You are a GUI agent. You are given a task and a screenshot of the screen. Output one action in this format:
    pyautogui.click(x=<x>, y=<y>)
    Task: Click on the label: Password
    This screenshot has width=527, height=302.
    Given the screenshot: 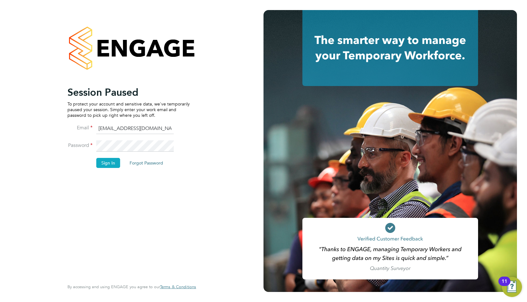 What is the action you would take?
    pyautogui.click(x=80, y=145)
    